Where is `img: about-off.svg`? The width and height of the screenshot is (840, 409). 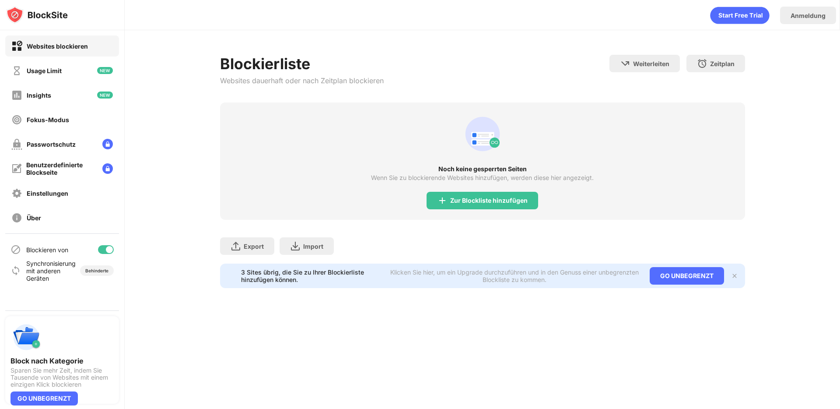
img: about-off.svg is located at coordinates (17, 217).